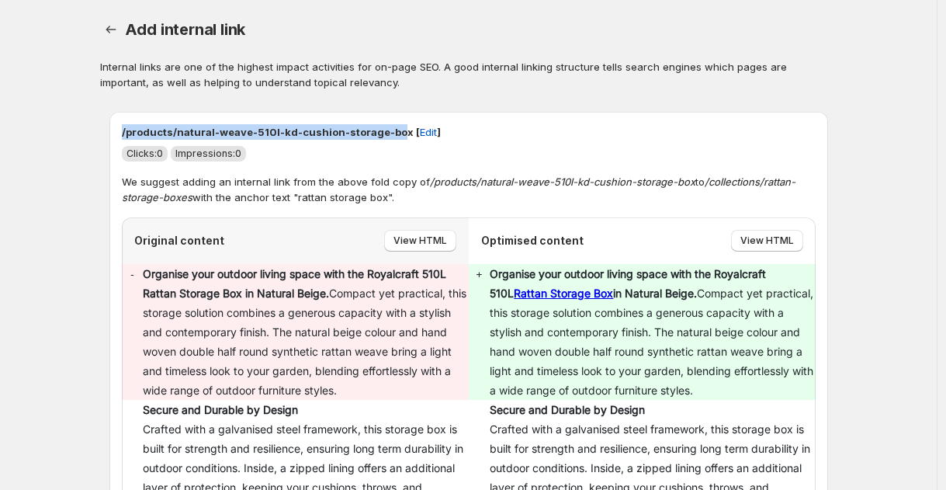  I want to click on strong: Organise your outdoor living space with the Royalcraft 510L in Natural Beige., so click(629, 283).